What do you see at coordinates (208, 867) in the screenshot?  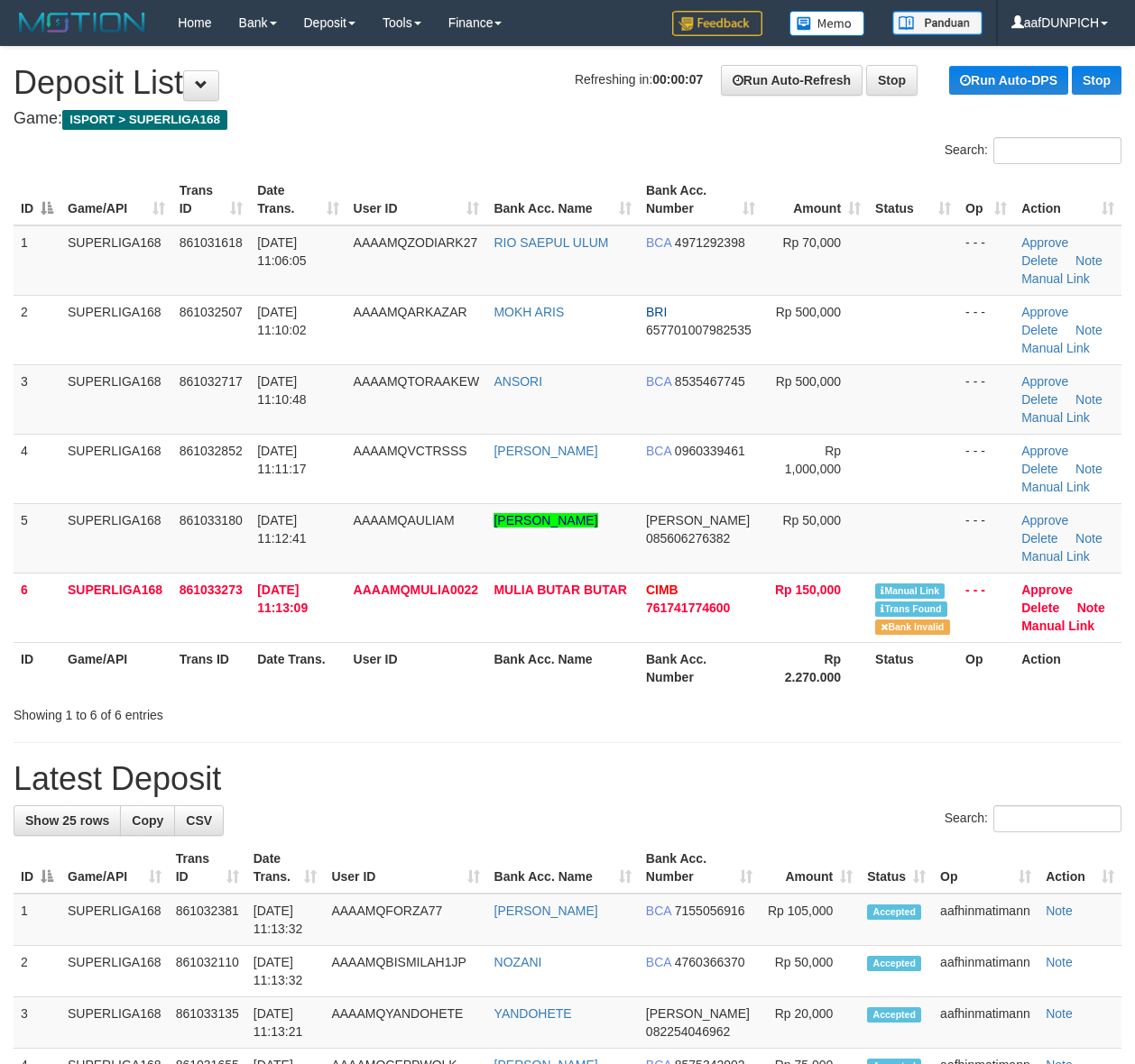 I see `th: Trans ID: activate to sort column ascending` at bounding box center [208, 867].